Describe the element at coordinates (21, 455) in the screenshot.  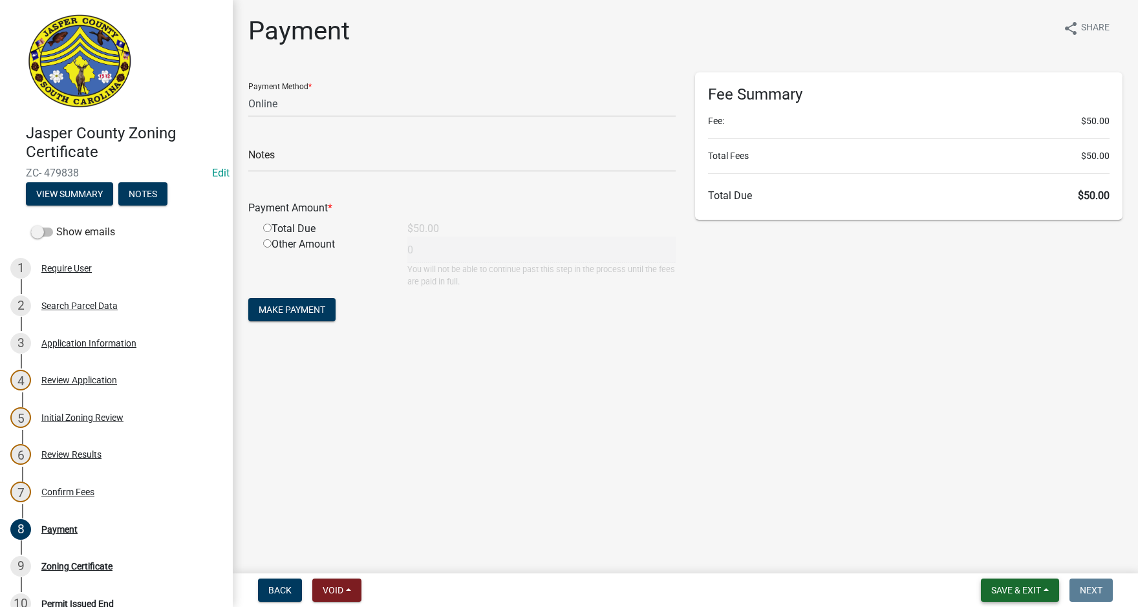
I see `div: 6` at that location.